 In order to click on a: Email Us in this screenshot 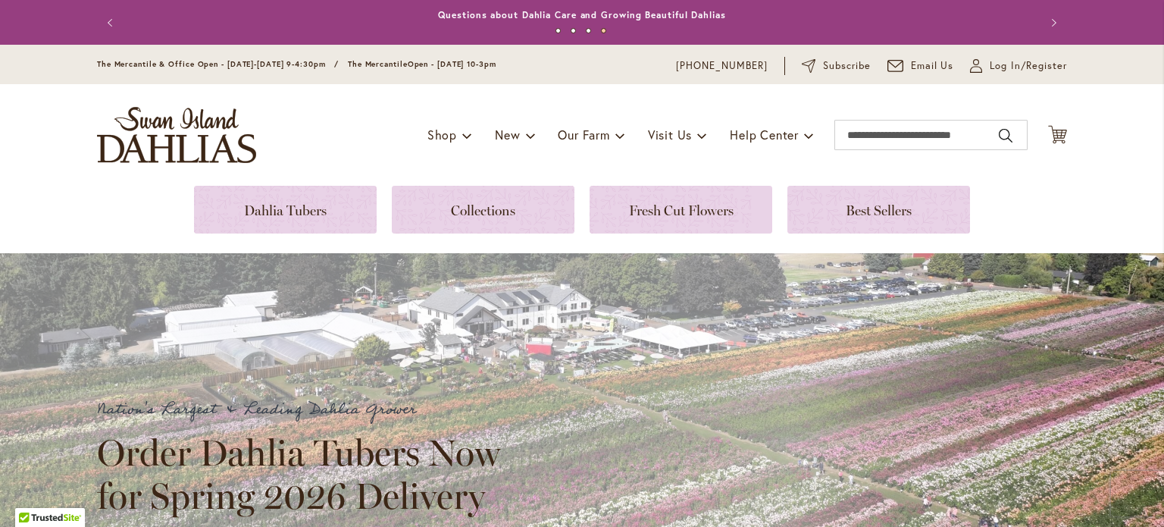, I will do `click(921, 66)`.